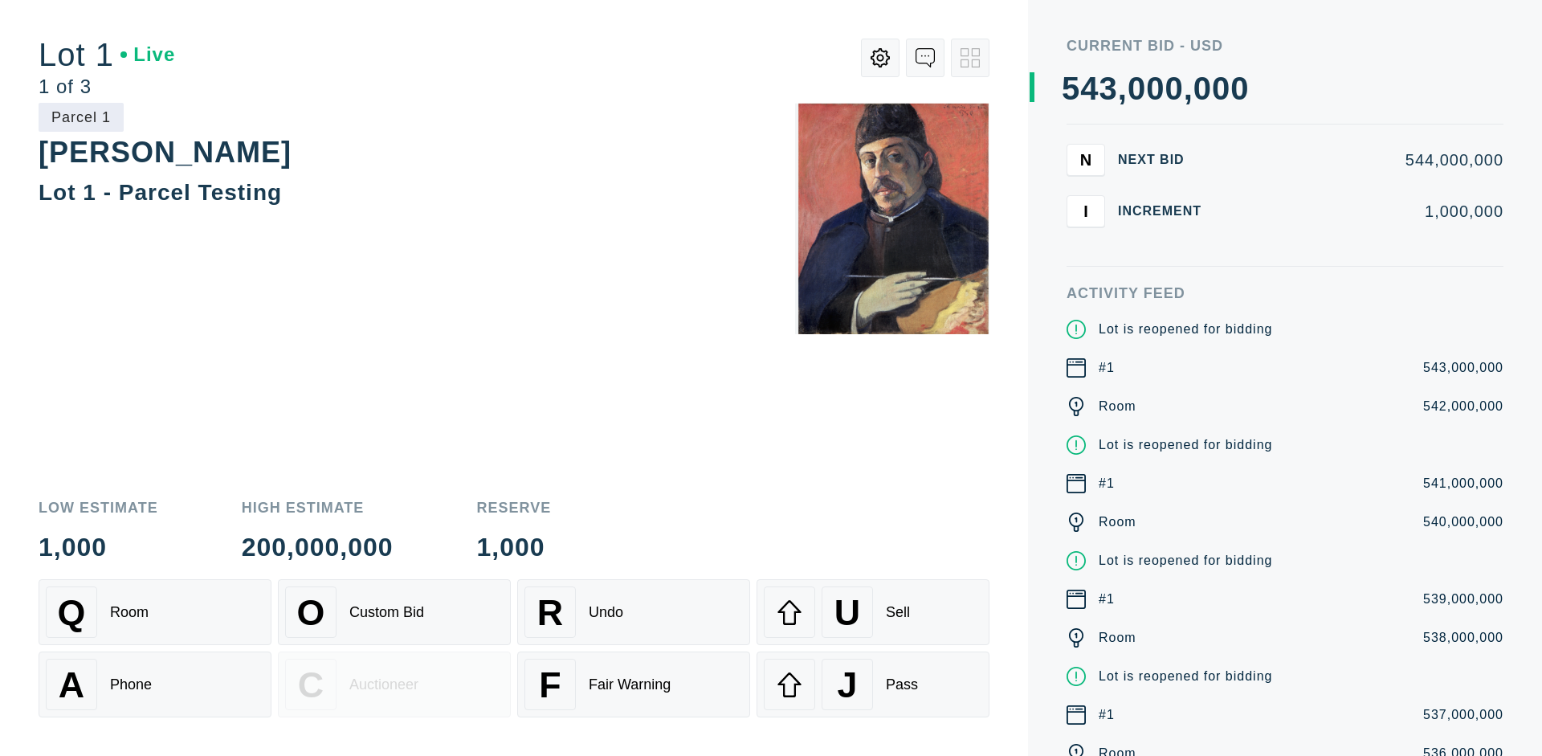  Describe the element at coordinates (317, 508) in the screenshot. I see `div: High Estimate` at that location.